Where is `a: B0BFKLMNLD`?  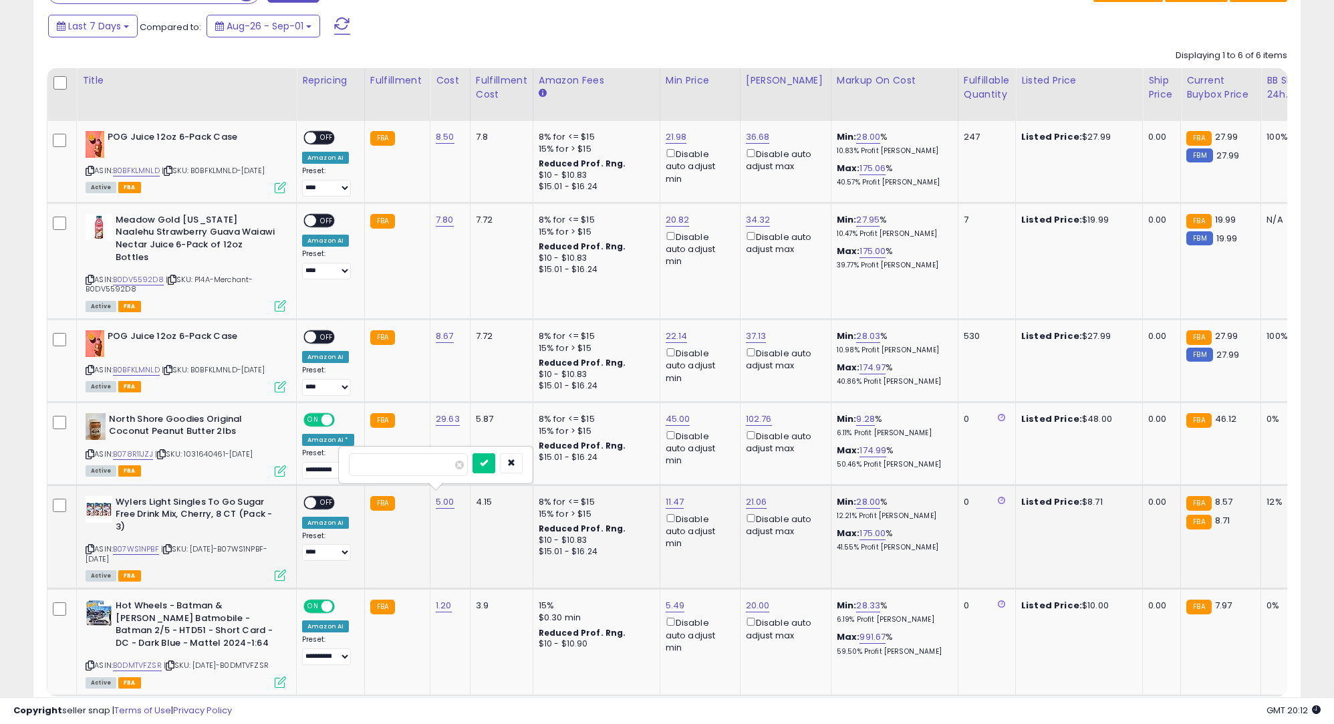
a: B0BFKLMNLD is located at coordinates (136, 170).